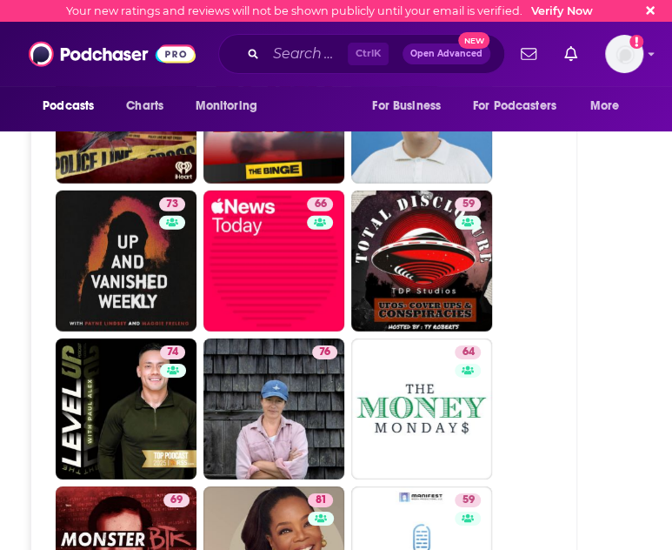 The height and width of the screenshot is (550, 672). I want to click on span: For Podcasters, so click(515, 106).